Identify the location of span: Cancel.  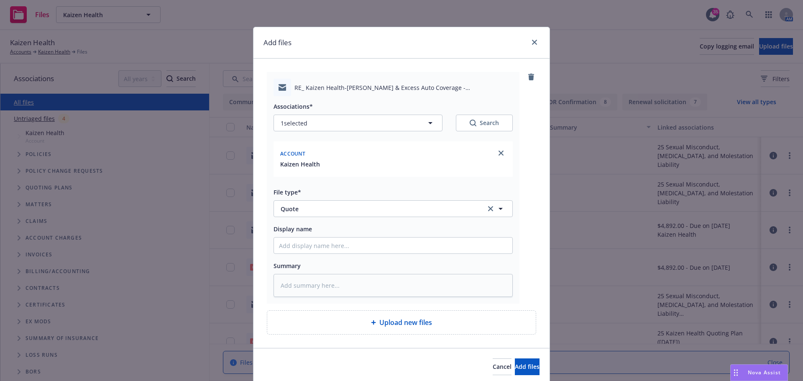
(502, 366).